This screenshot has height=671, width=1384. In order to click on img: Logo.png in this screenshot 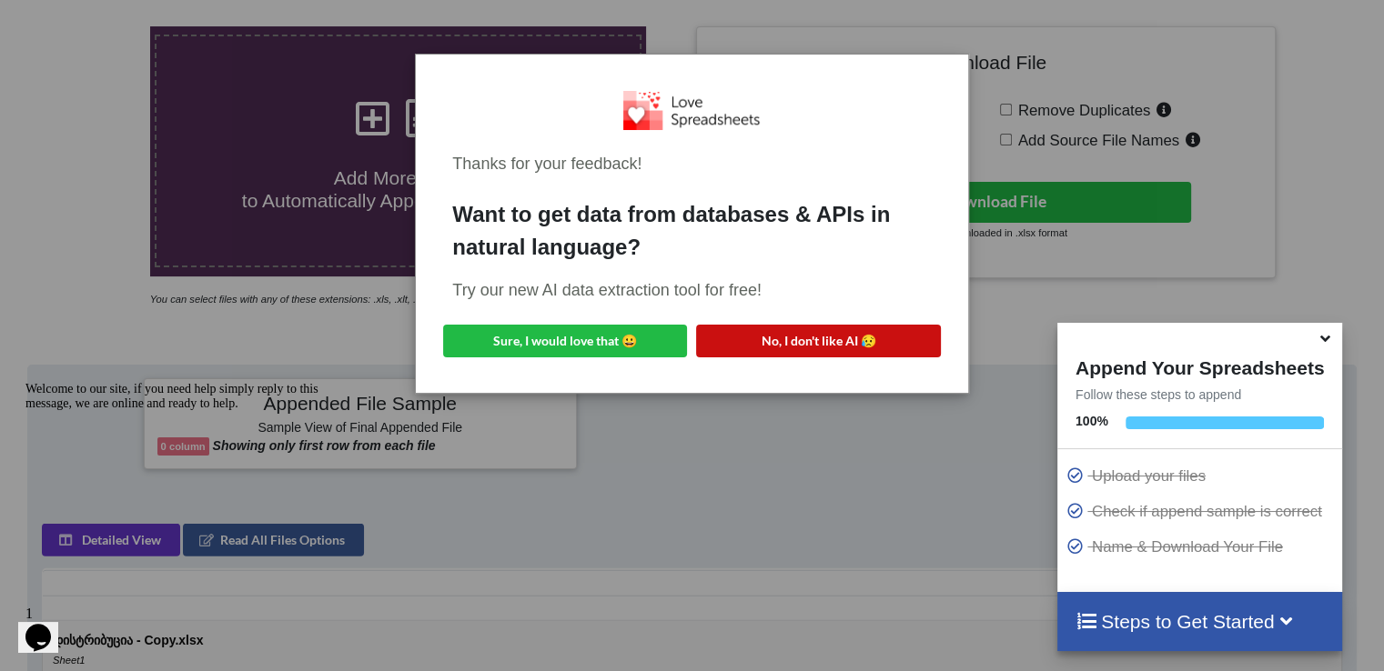, I will do `click(691, 110)`.